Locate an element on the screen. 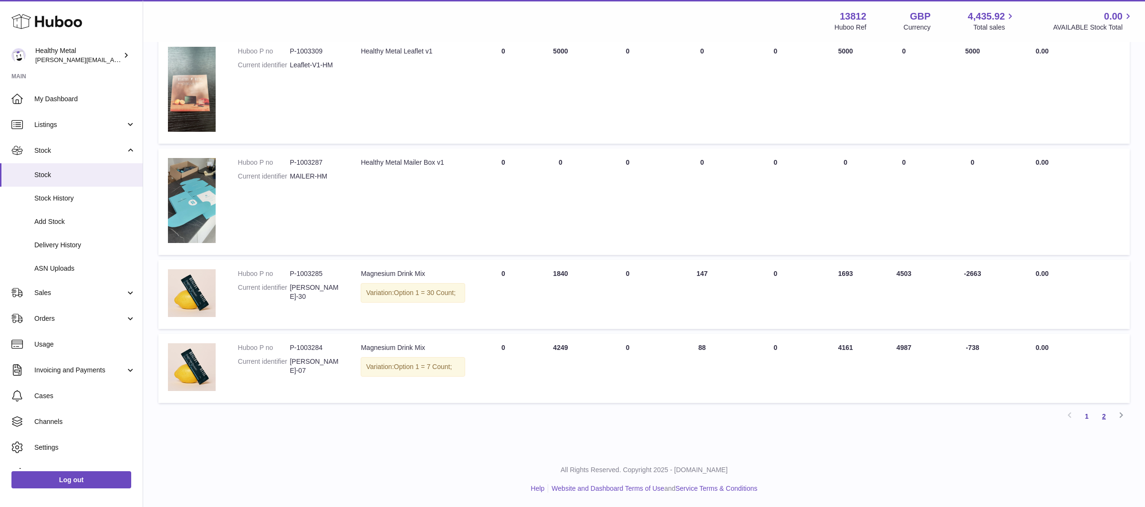 The height and width of the screenshot is (507, 1145). dd: P-1003287 is located at coordinates (315, 162).